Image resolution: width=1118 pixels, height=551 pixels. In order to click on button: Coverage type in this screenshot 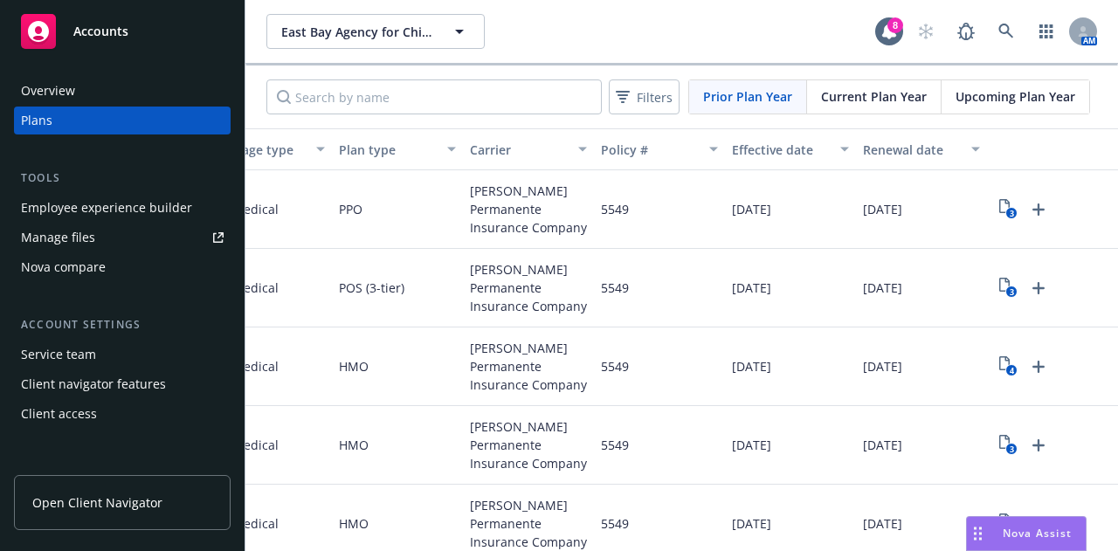, I will do `click(266, 149)`.